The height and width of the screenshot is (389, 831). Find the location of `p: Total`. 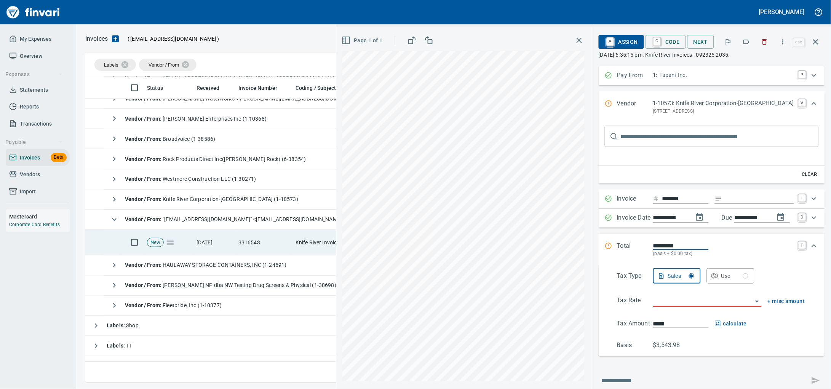

p: Total is located at coordinates (635, 249).